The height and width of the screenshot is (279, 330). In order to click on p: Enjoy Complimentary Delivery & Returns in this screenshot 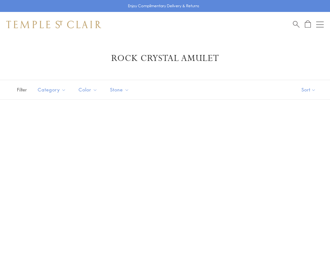, I will do `click(164, 6)`.